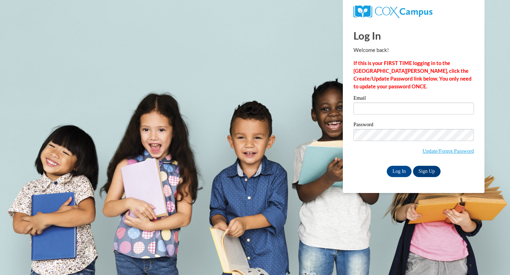 The width and height of the screenshot is (510, 275). Describe the element at coordinates (413, 126) in the screenshot. I see `label: Password` at that location.